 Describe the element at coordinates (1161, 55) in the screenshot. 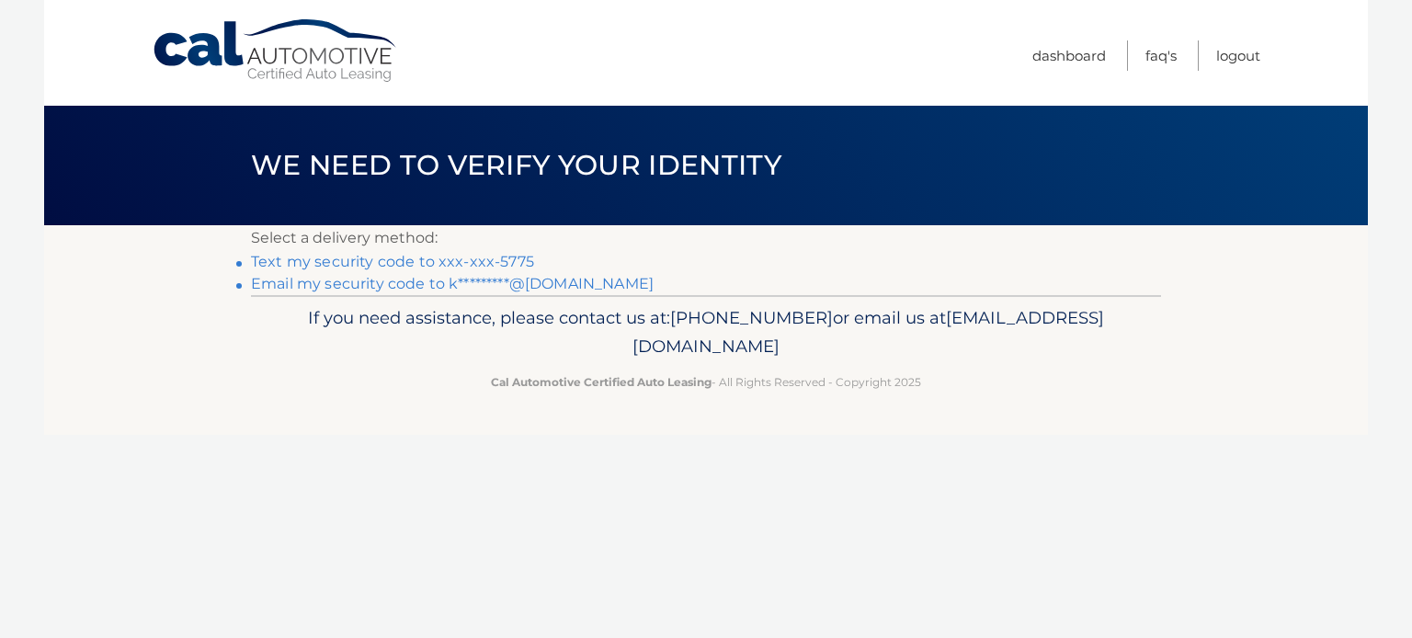

I see `a: FAQ's` at that location.